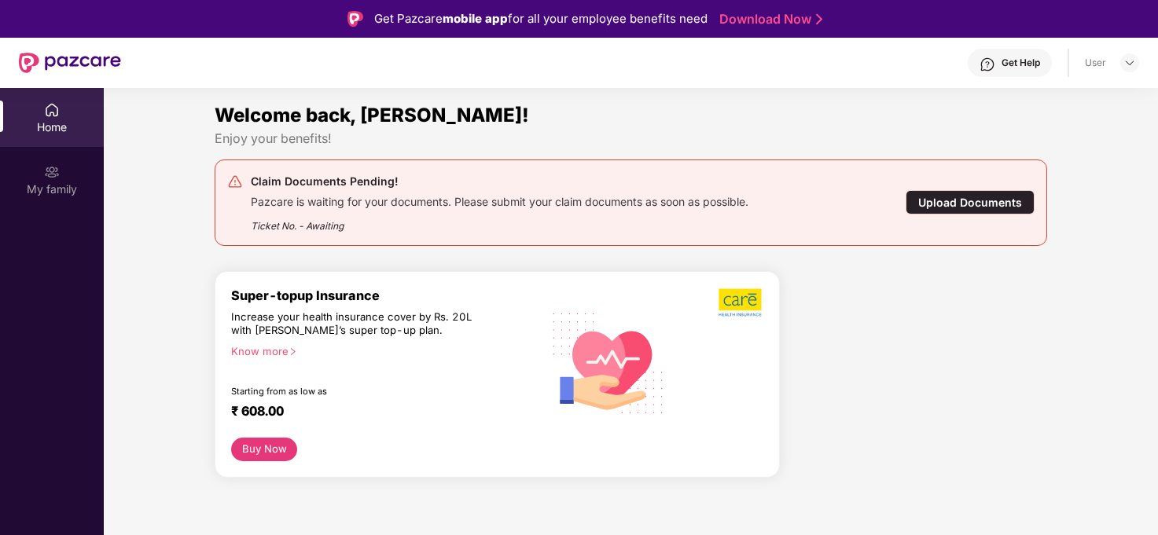 The width and height of the screenshot is (1158, 535). What do you see at coordinates (819, 19) in the screenshot?
I see `img: Stroke` at bounding box center [819, 19].